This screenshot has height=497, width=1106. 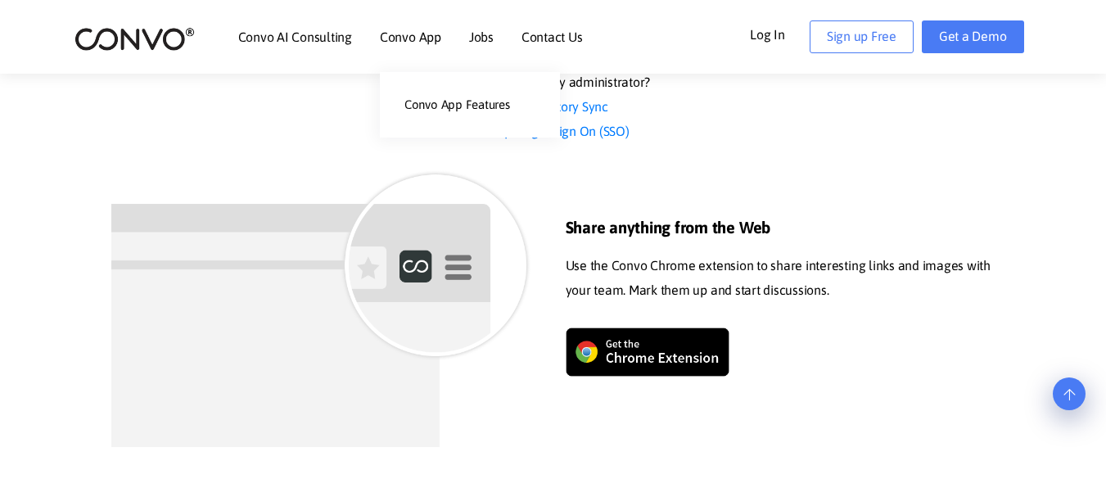 What do you see at coordinates (553, 107) in the screenshot?
I see `div: Are you a company administrator?` at bounding box center [553, 107].